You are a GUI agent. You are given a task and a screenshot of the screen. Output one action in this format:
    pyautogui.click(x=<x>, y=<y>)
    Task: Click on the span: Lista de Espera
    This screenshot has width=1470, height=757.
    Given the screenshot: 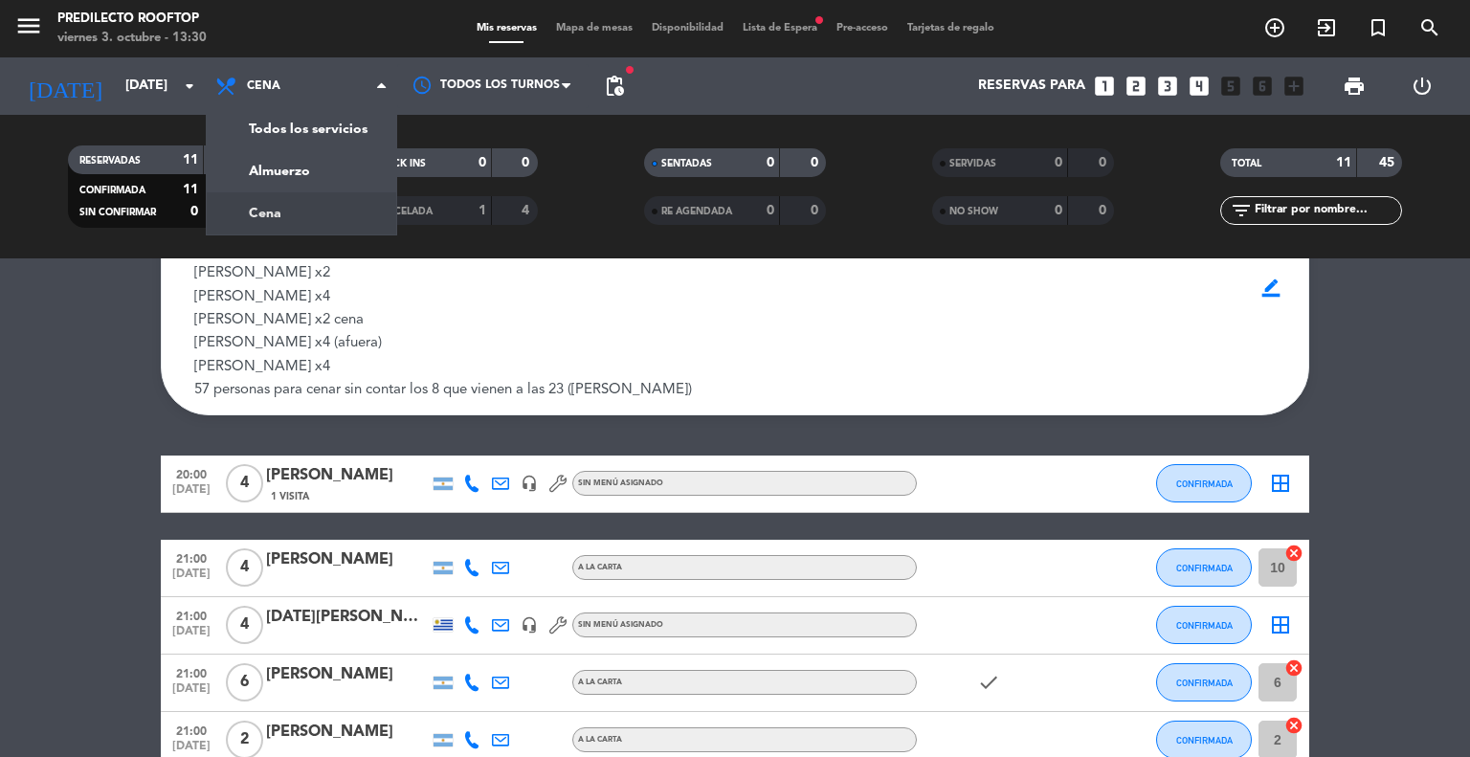 What is the action you would take?
    pyautogui.click(x=780, y=28)
    